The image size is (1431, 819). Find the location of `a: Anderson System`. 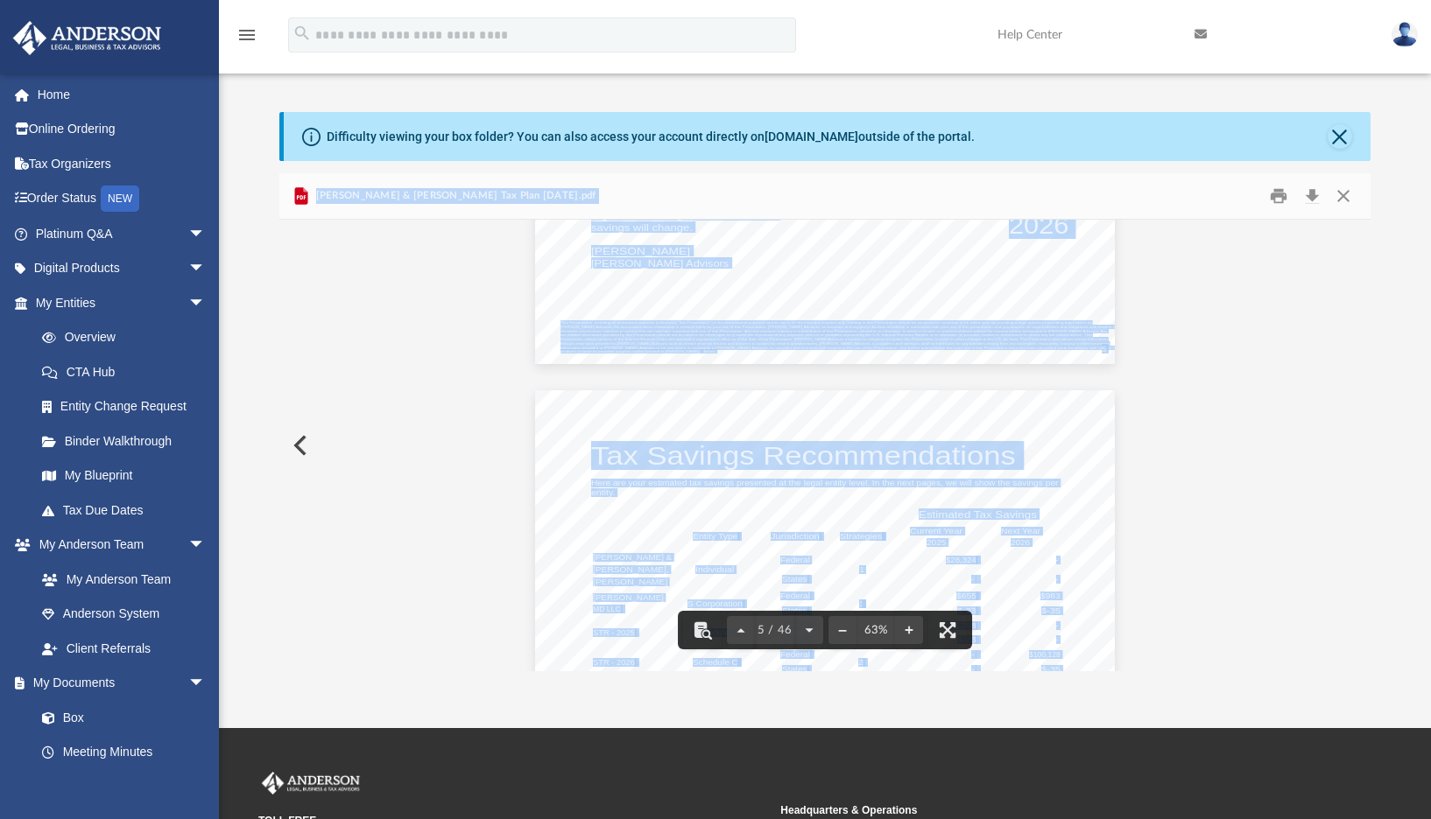

a: Anderson System is located at coordinates (123, 615).